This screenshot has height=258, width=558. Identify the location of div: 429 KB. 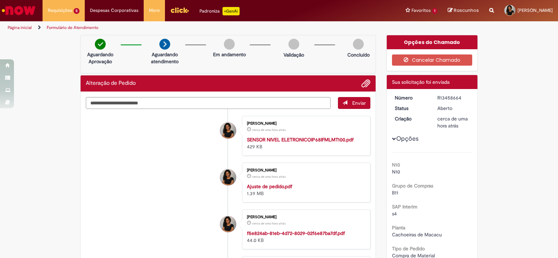
(305, 143).